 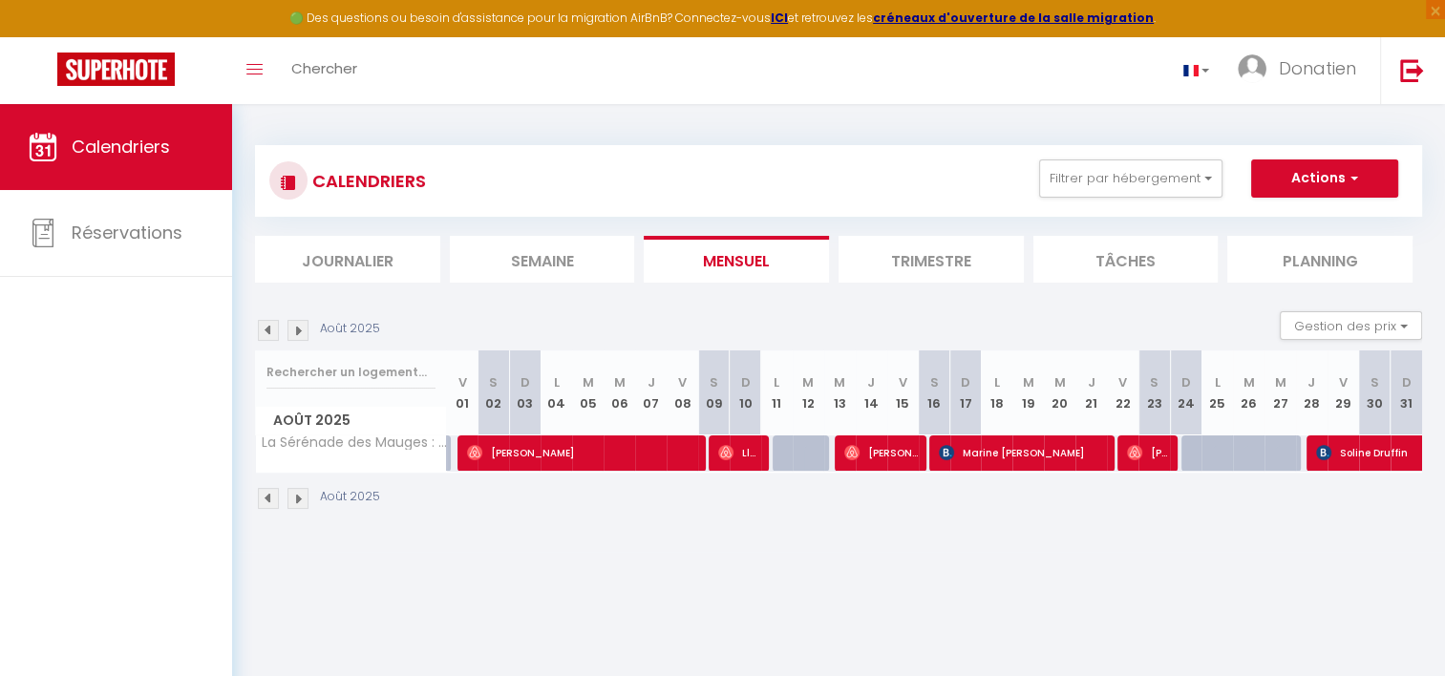 What do you see at coordinates (348, 259) in the screenshot?
I see `li: Journalier` at bounding box center [348, 259].